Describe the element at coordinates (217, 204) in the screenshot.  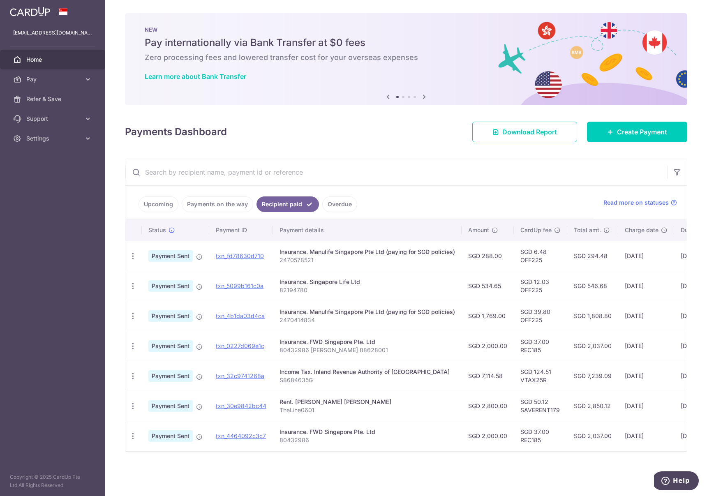
I see `a: Payments on the way` at that location.